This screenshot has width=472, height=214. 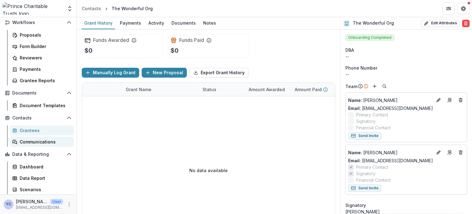 What do you see at coordinates (70, 9) in the screenshot?
I see `button: Open entity switcher` at bounding box center [70, 9].